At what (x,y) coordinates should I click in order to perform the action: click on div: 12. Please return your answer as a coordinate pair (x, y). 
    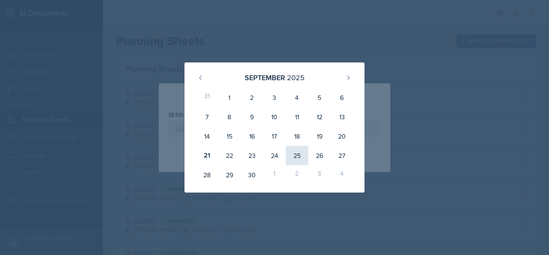
    Looking at the image, I should click on (320, 117).